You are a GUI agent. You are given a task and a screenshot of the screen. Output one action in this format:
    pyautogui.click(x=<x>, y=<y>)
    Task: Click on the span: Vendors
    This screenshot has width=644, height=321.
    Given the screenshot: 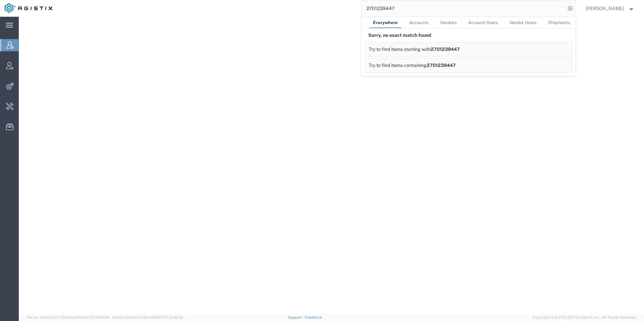 What is the action you would take?
    pyautogui.click(x=448, y=22)
    